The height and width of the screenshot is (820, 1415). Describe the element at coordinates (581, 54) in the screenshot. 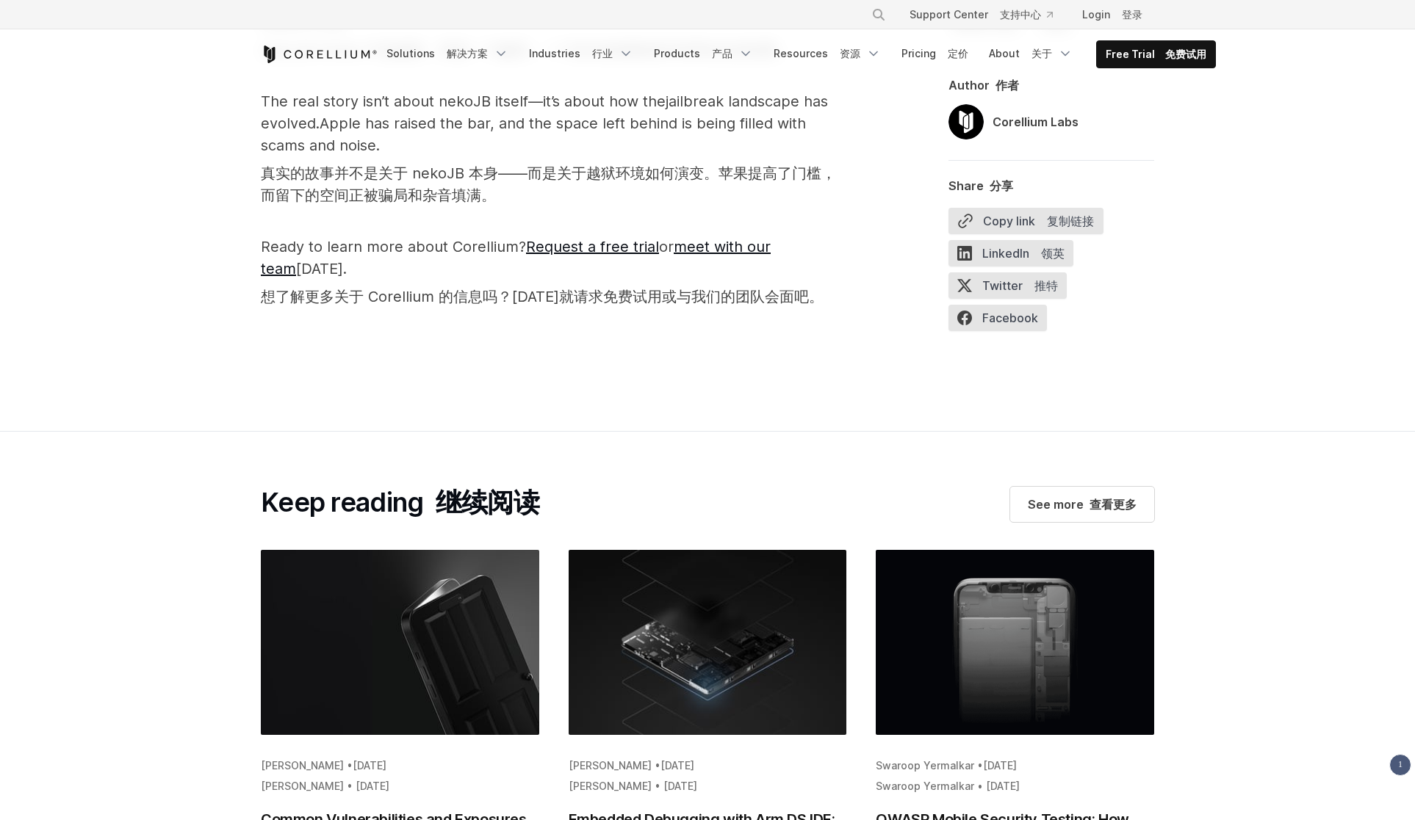

I see `a: Industries` at that location.